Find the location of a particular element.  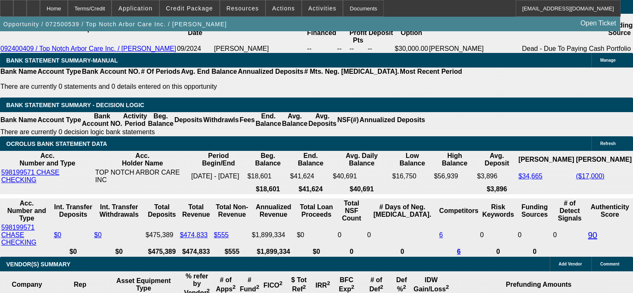

span: OCROLUS BANK STATEMENT DATA is located at coordinates (57, 144).